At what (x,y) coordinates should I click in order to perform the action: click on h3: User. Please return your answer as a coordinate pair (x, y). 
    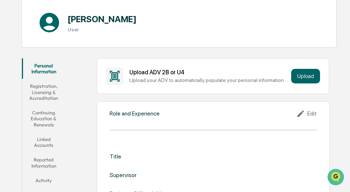
    Looking at the image, I should click on (102, 30).